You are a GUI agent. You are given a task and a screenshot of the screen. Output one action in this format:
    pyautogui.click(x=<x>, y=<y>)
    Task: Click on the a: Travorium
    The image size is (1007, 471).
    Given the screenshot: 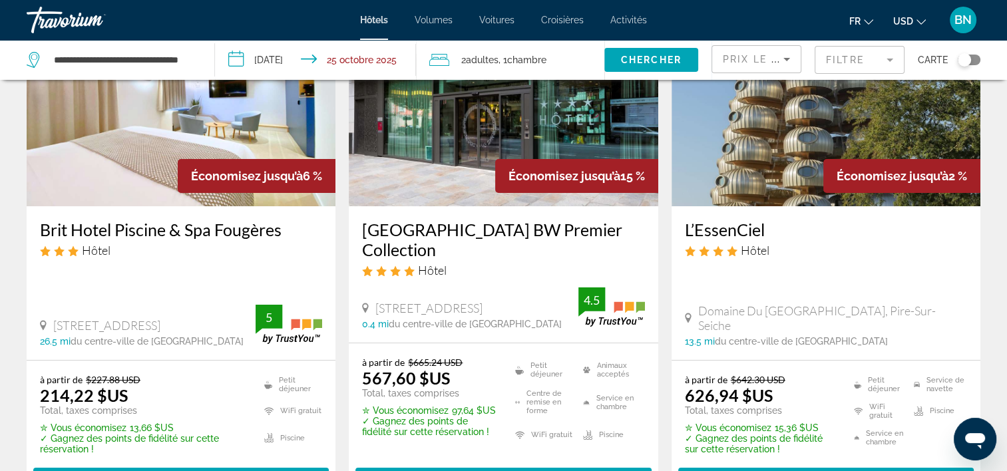 What is the action you would take?
    pyautogui.click(x=93, y=20)
    